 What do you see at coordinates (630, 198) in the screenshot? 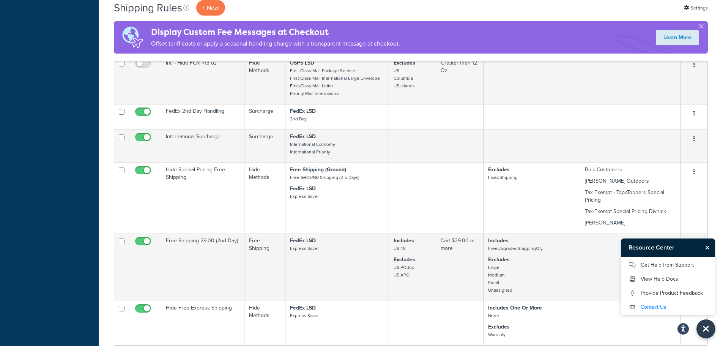
I see `td: Bulk Customers` at bounding box center [630, 198].